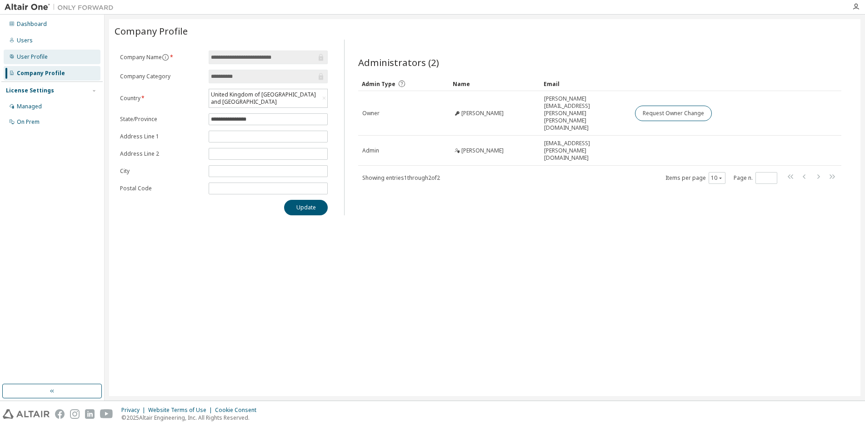 Image resolution: width=865 pixels, height=427 pixels. What do you see at coordinates (61, 7) in the screenshot?
I see `img: Altair One` at bounding box center [61, 7].